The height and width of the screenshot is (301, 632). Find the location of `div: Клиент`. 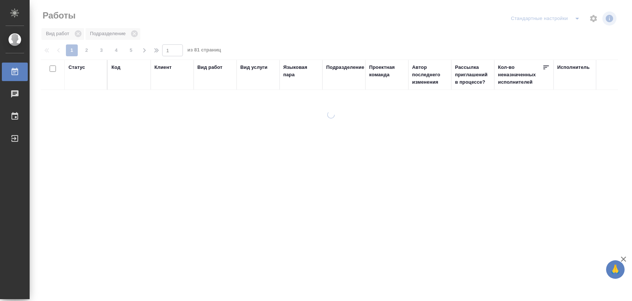

div: Клиент is located at coordinates (163, 67).